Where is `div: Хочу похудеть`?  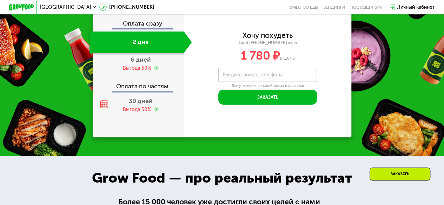
div: Хочу похудеть is located at coordinates (267, 35).